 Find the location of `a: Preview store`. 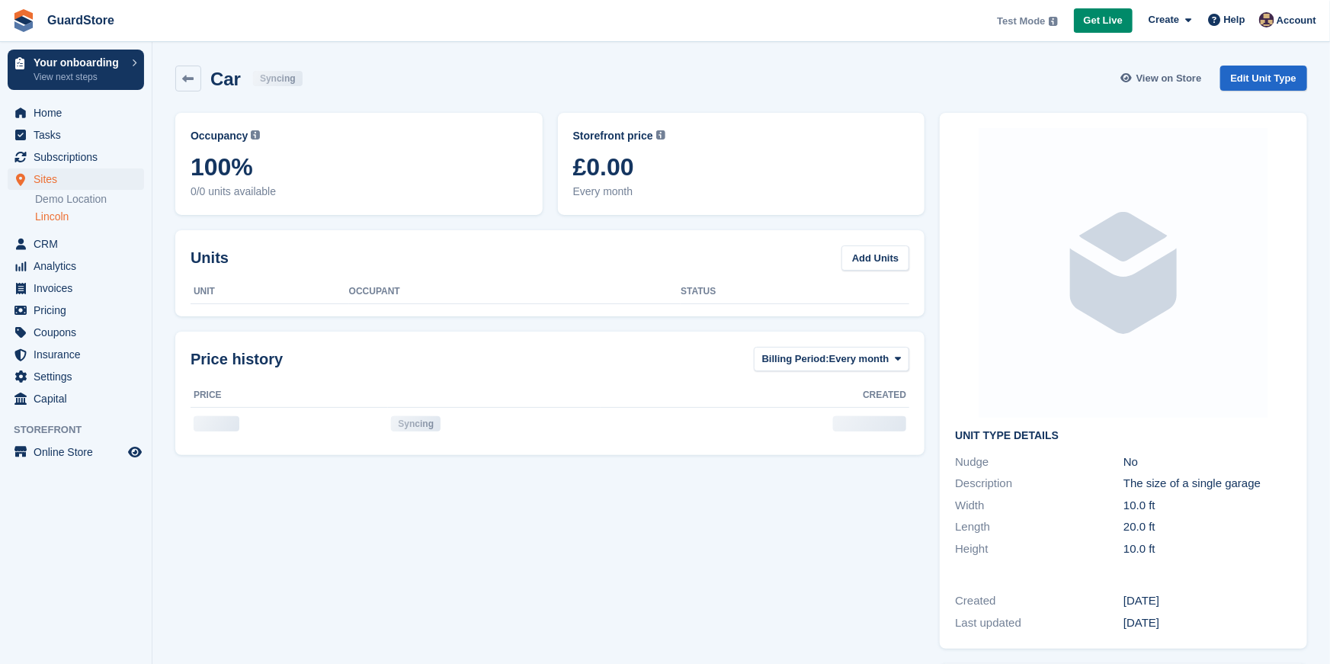

a: Preview store is located at coordinates (135, 452).